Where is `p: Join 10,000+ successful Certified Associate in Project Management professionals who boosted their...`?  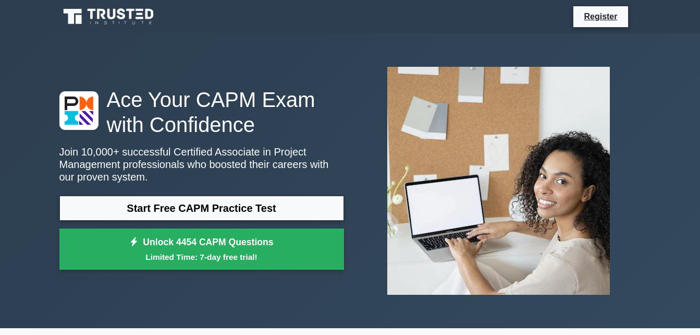
p: Join 10,000+ successful Certified Associate in Project Management professionals who boosted their... is located at coordinates (202, 164).